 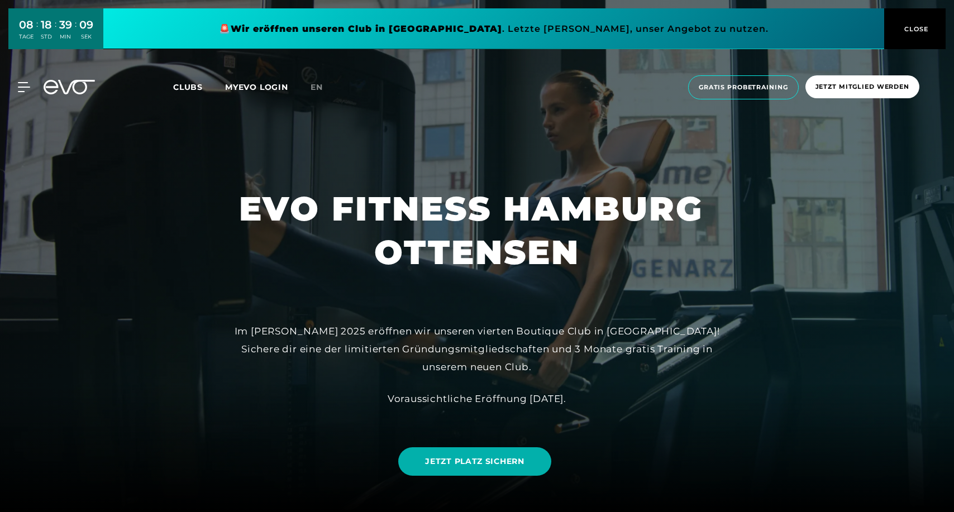 I want to click on span: Gratis Probetraining, so click(x=744, y=87).